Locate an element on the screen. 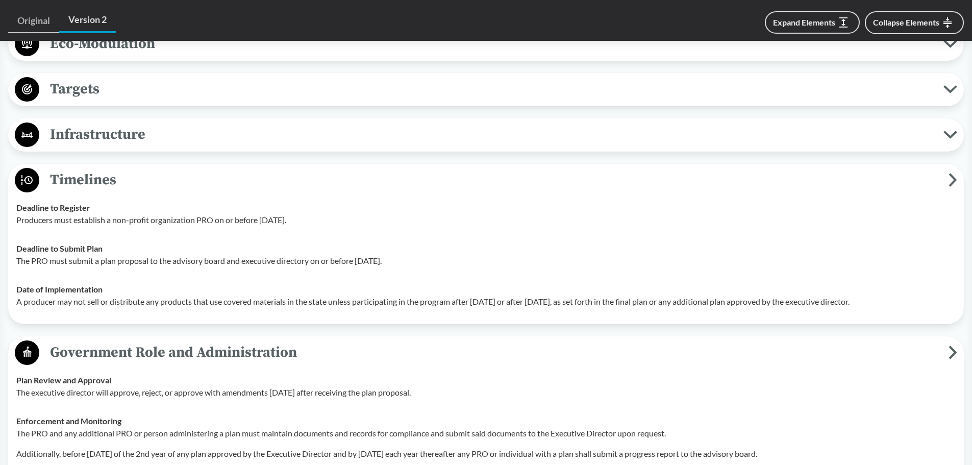 This screenshot has width=972, height=465. button: Government Role and Administration is located at coordinates (486, 353).